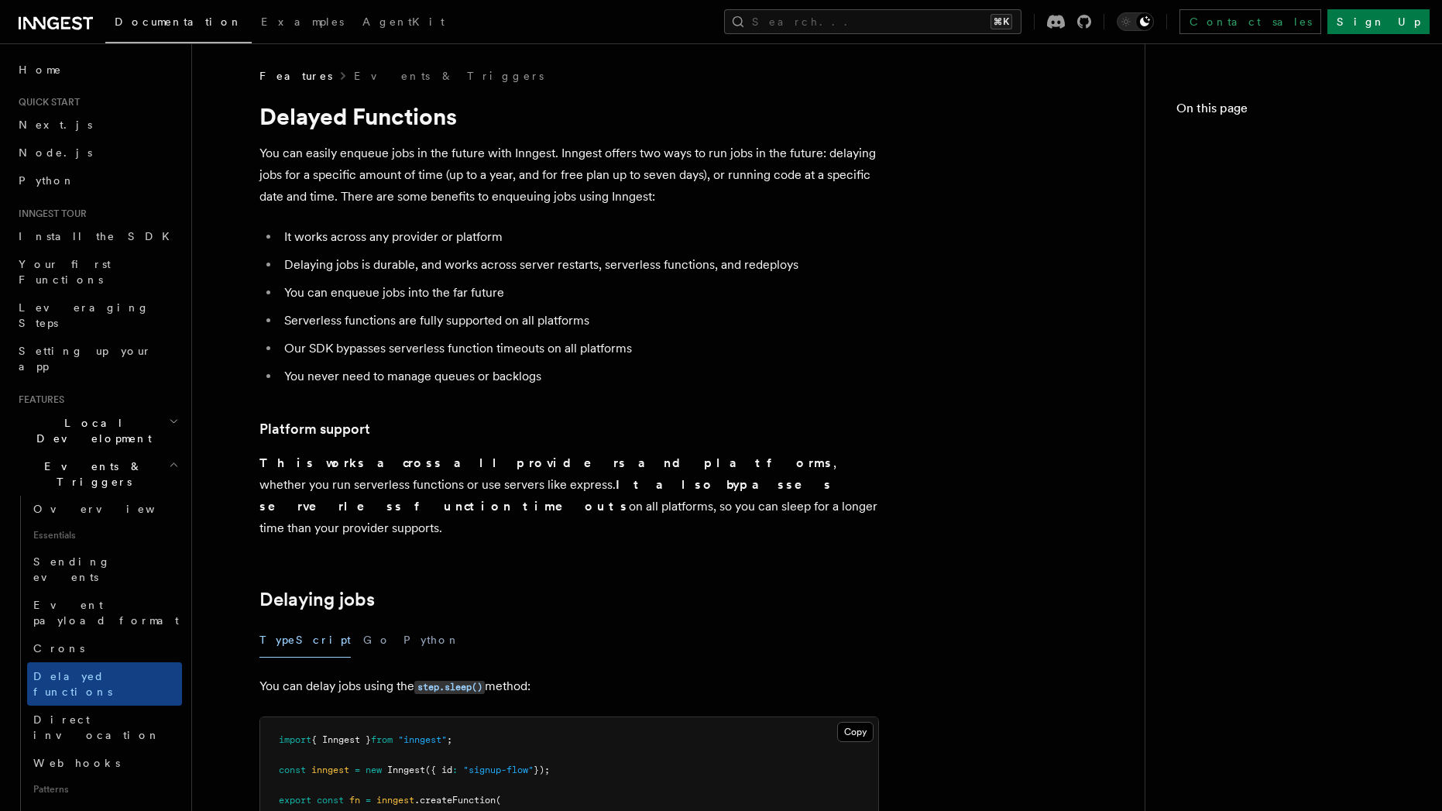 Image resolution: width=1442 pixels, height=811 pixels. What do you see at coordinates (97, 236) in the screenshot?
I see `a: Install the SDK` at bounding box center [97, 236].